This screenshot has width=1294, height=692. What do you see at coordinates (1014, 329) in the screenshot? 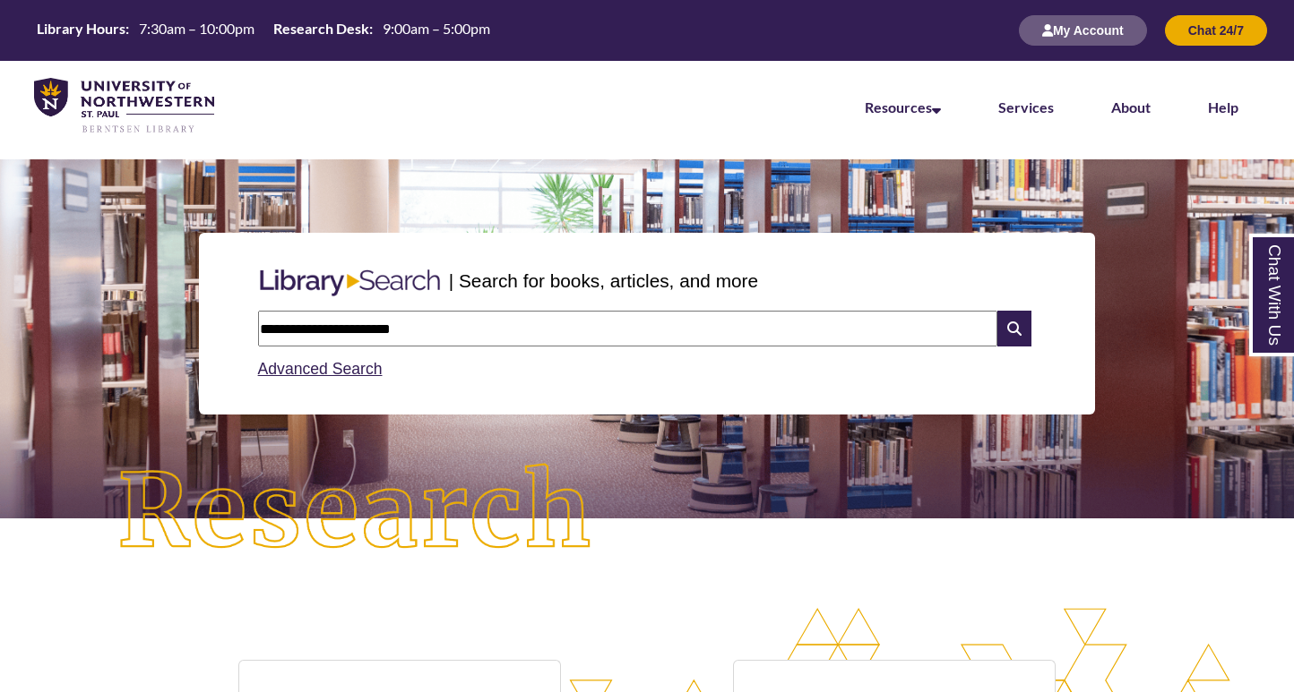
I see `i: Search` at bounding box center [1014, 329].